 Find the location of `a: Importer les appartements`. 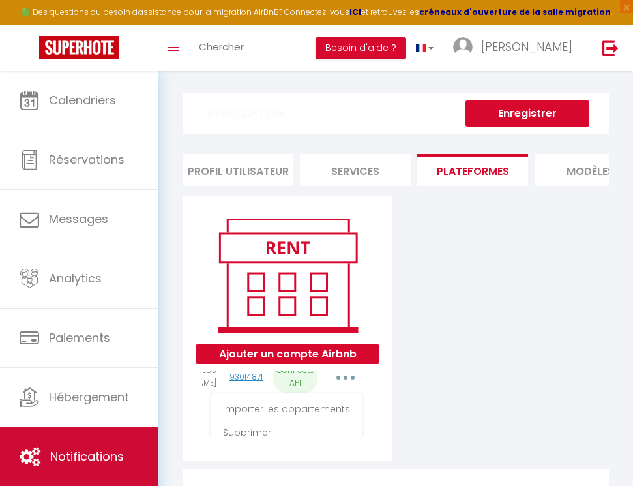

a: Importer les appartements is located at coordinates (286, 409).